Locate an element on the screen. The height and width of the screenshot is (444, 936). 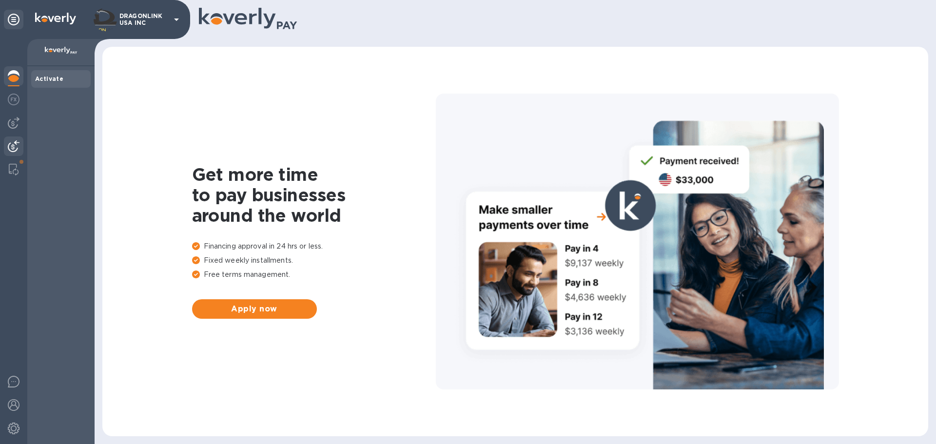
b: Activate is located at coordinates (49, 78).